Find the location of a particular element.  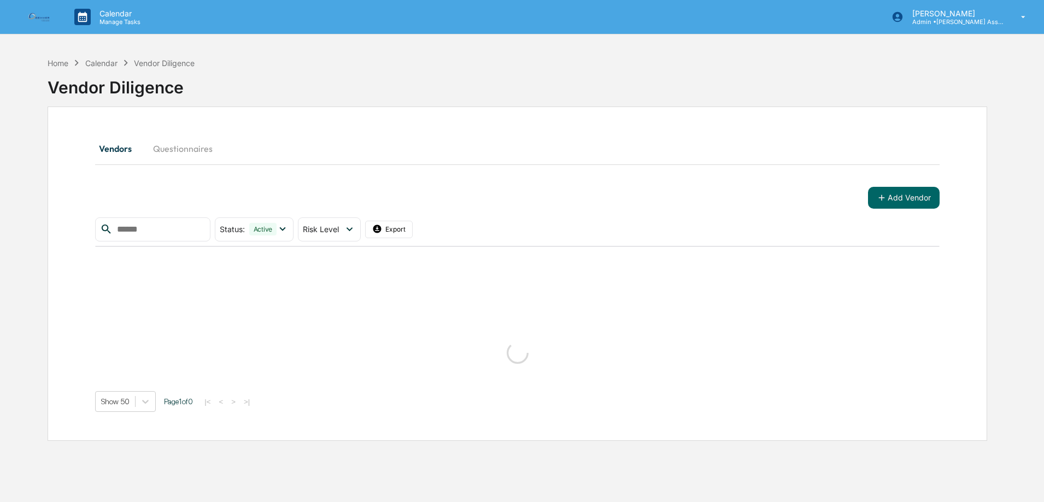

div: Active is located at coordinates (263, 229).